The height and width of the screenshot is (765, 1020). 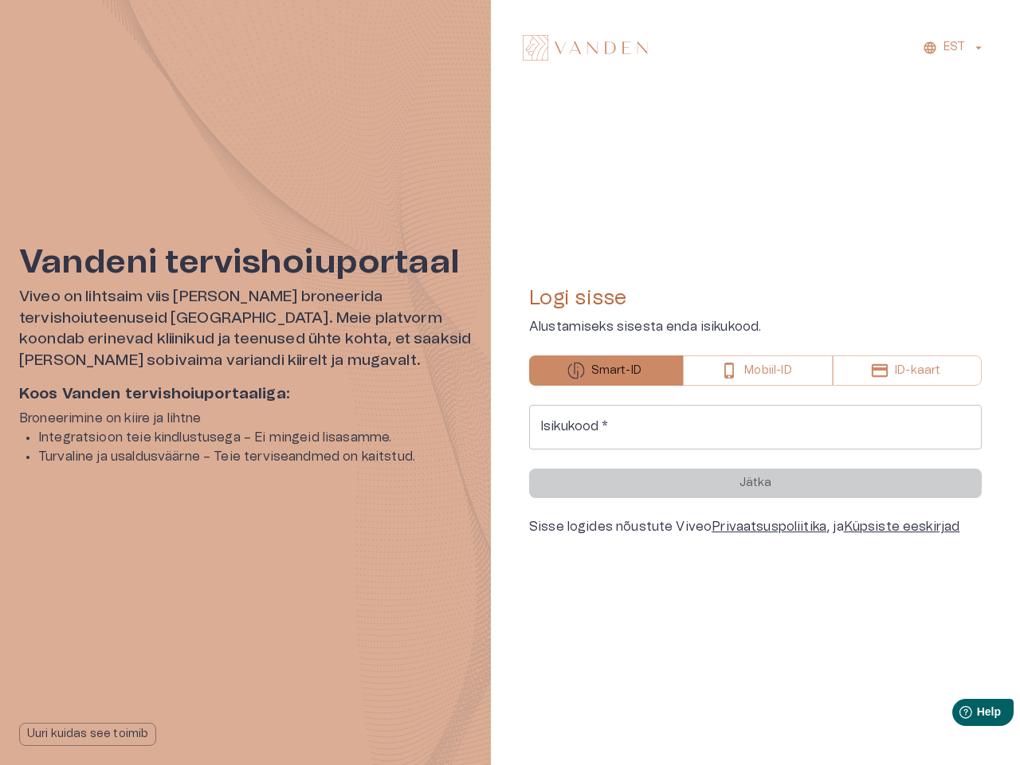 What do you see at coordinates (606, 371) in the screenshot?
I see `button: Smart-ID` at bounding box center [606, 371].